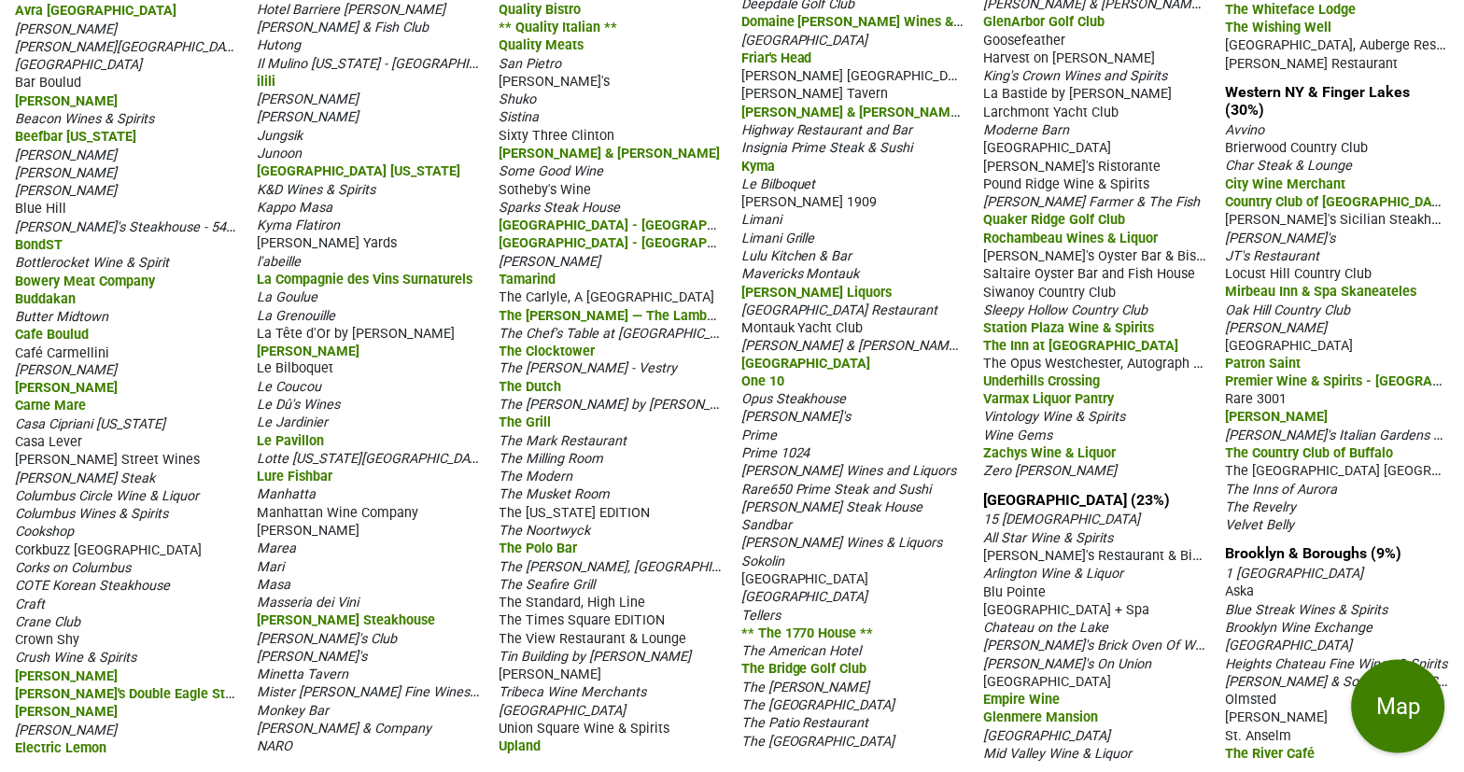 The height and width of the screenshot is (772, 1464). Describe the element at coordinates (793, 400) in the screenshot. I see `span: Opus Steakhouse` at that location.